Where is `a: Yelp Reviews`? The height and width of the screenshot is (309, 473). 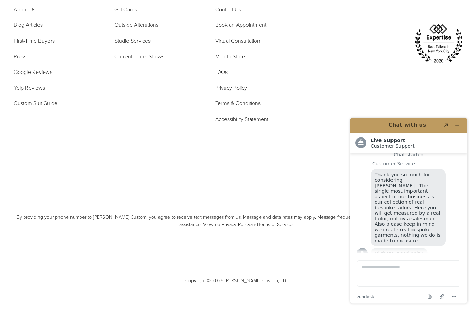
a: Yelp Reviews is located at coordinates (29, 88).